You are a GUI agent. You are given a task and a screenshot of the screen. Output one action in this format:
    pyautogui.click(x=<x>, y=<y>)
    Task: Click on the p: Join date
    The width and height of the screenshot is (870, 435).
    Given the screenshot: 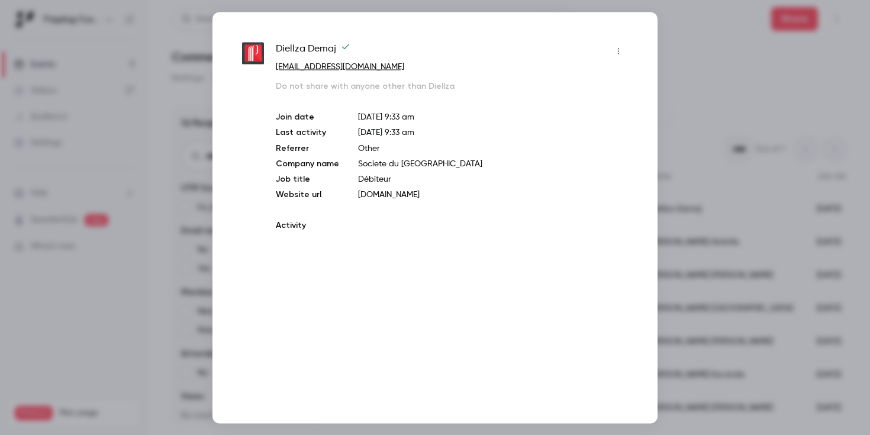 What is the action you would take?
    pyautogui.click(x=307, y=117)
    